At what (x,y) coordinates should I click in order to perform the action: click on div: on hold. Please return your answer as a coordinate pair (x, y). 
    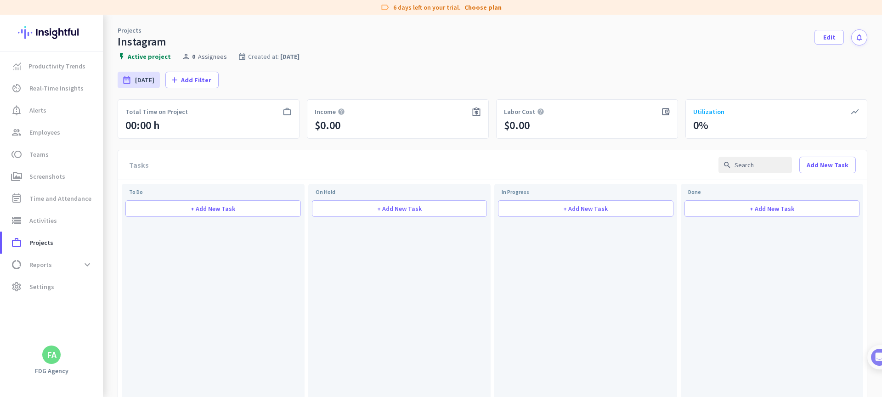
    Looking at the image, I should click on (400, 192).